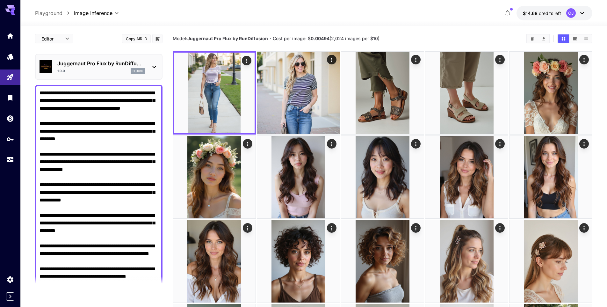  What do you see at coordinates (99, 67) in the screenshot?
I see `div: Juggernaut Pro Flux by RunDiffu...1.0.0flux1d` at bounding box center [99, 67].